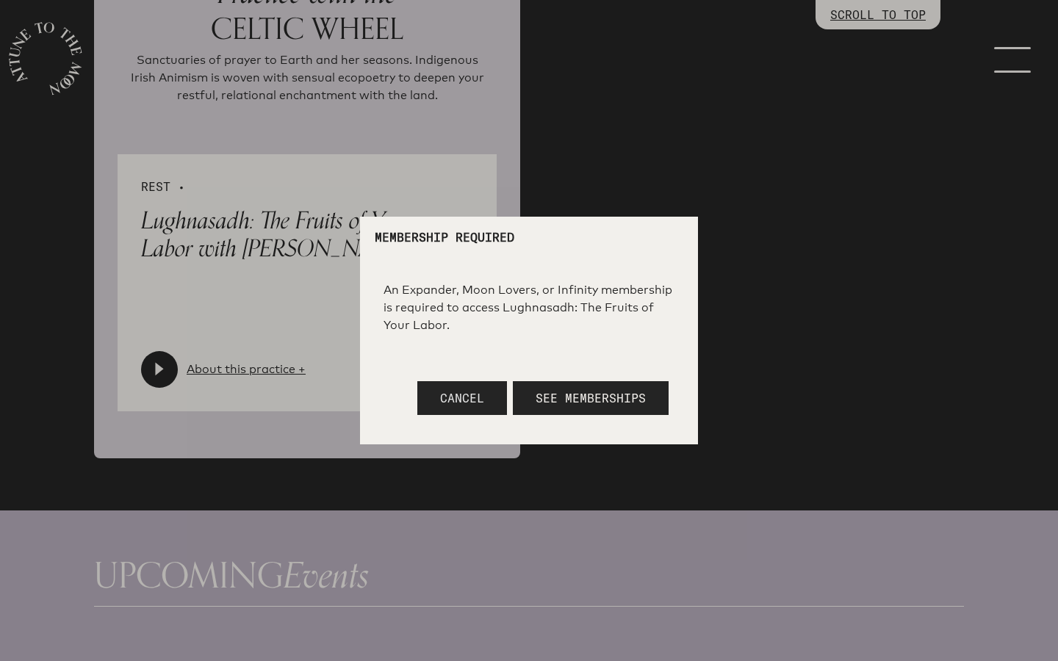 The image size is (1058, 661). What do you see at coordinates (462, 398) in the screenshot?
I see `span: Cancel` at bounding box center [462, 398].